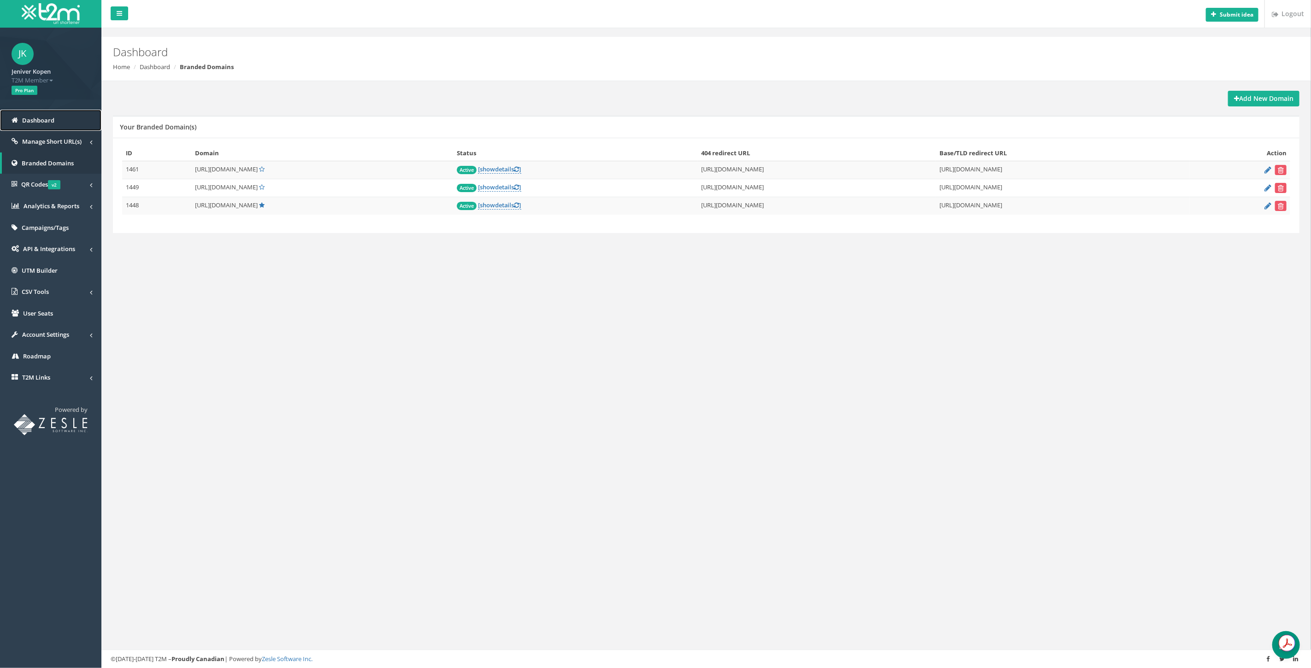  Describe the element at coordinates (51, 80) in the screenshot. I see `span: T2M Member` at that location.